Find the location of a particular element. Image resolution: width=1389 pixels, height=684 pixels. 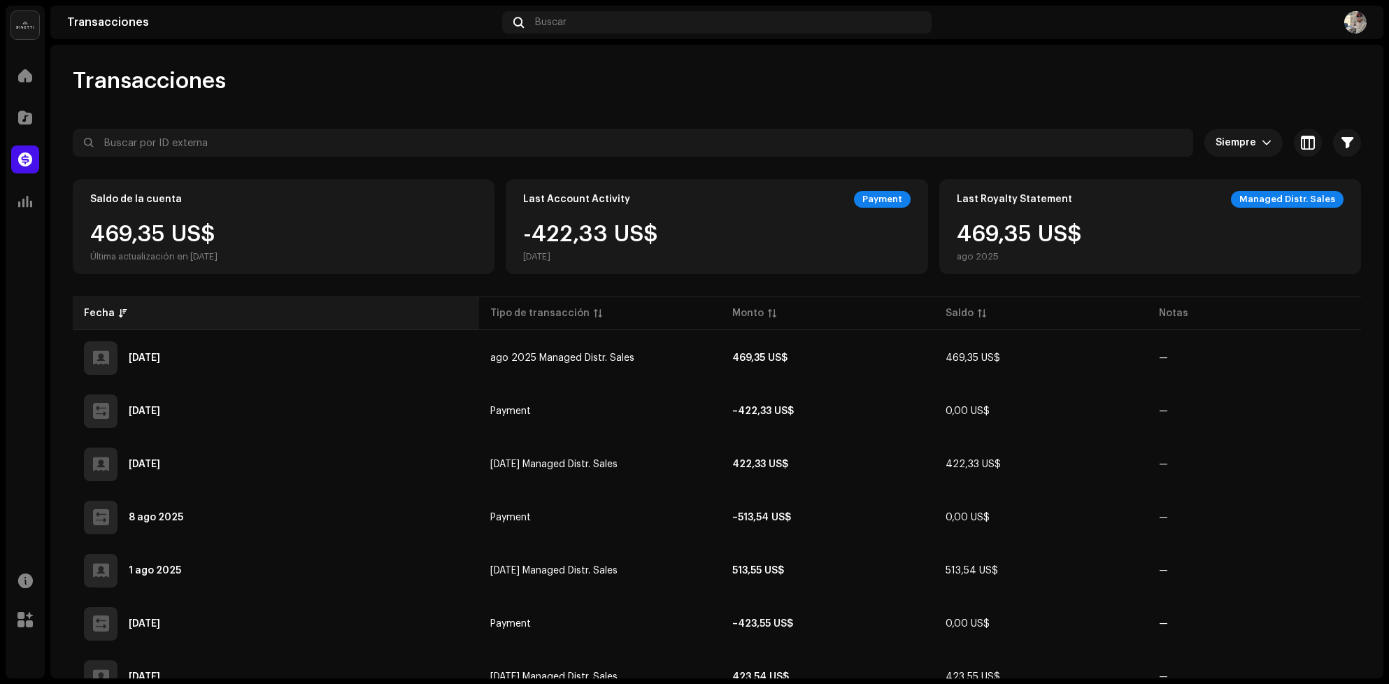

div: 12 sept 2025 is located at coordinates (144, 411).